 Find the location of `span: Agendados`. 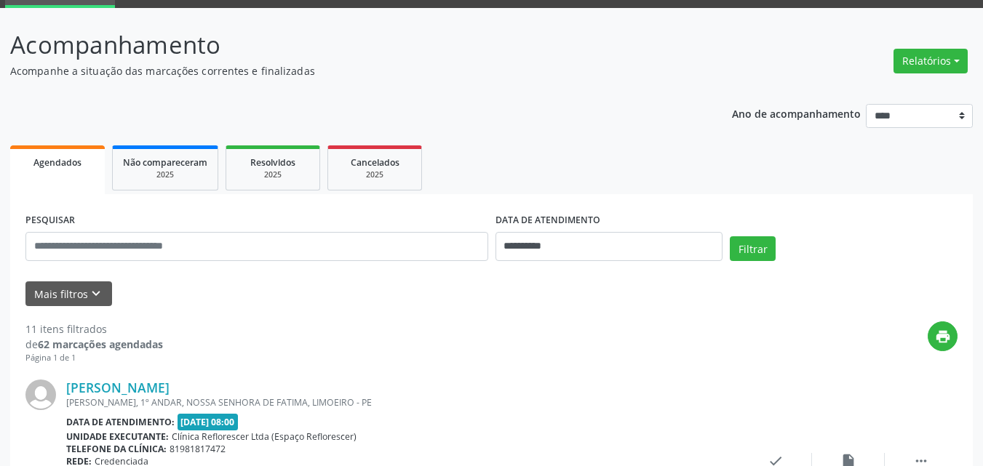

span: Agendados is located at coordinates (57, 162).